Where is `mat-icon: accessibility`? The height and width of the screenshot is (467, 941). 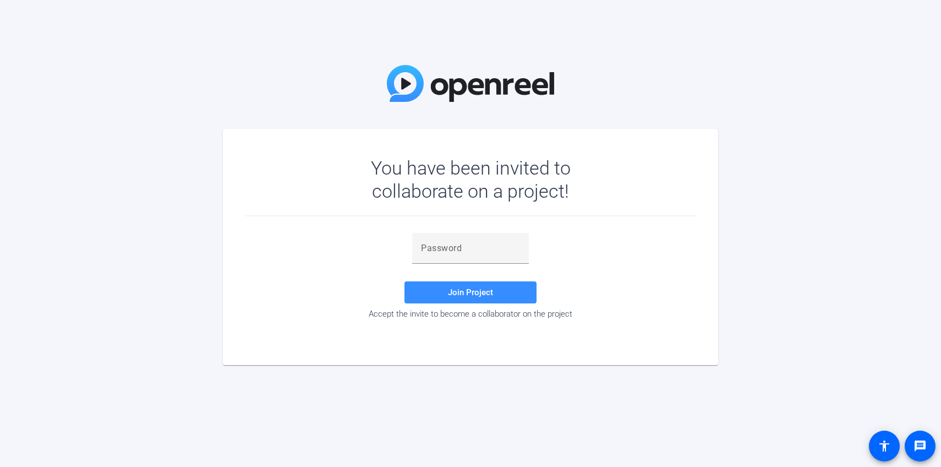
mat-icon: accessibility is located at coordinates (885, 446).